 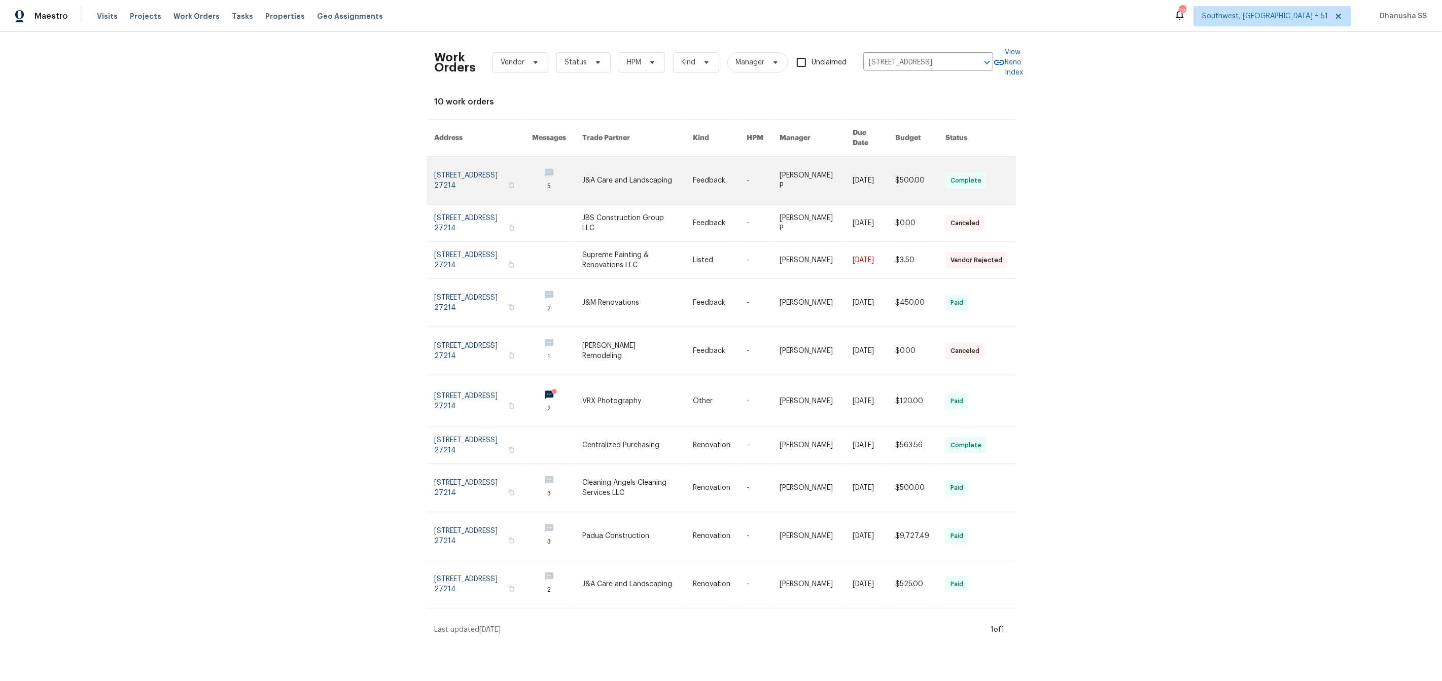 I want to click on td: Listed, so click(x=711, y=260).